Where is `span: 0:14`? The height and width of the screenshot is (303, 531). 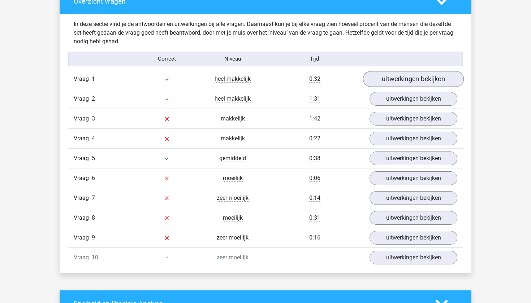 span: 0:14 is located at coordinates (314, 198).